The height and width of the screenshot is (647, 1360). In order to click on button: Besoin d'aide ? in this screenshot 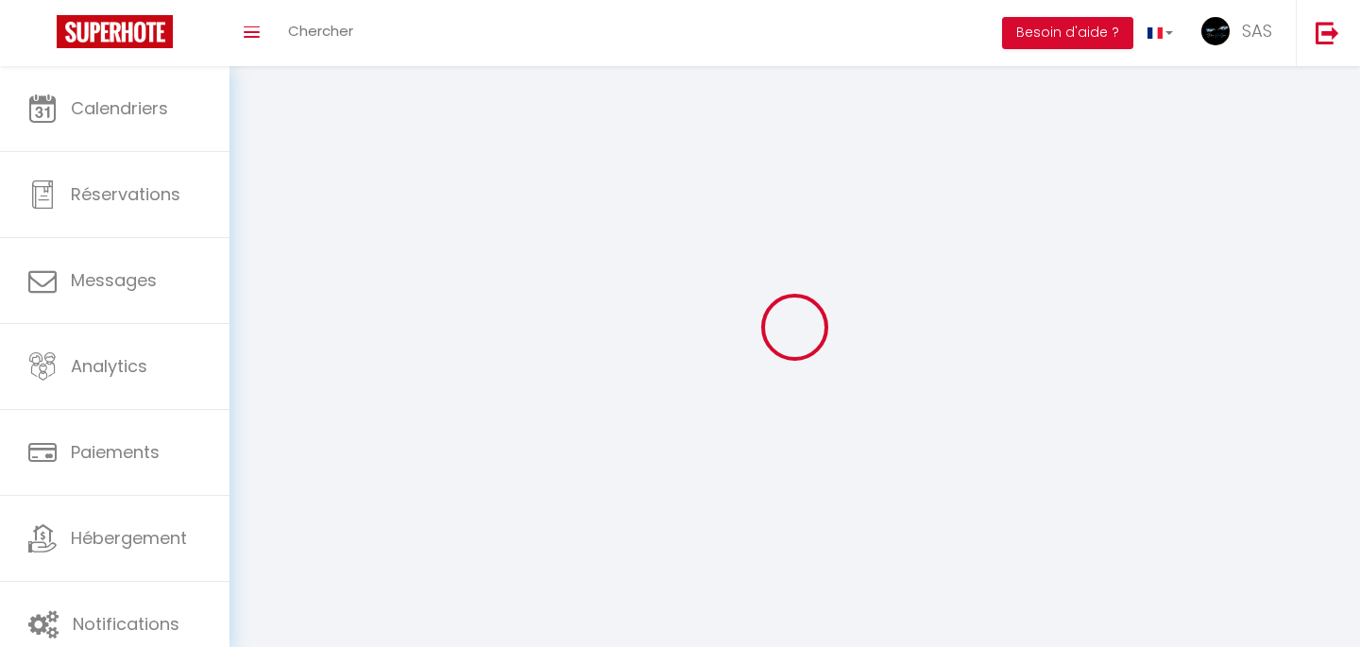, I will do `click(1067, 33)`.